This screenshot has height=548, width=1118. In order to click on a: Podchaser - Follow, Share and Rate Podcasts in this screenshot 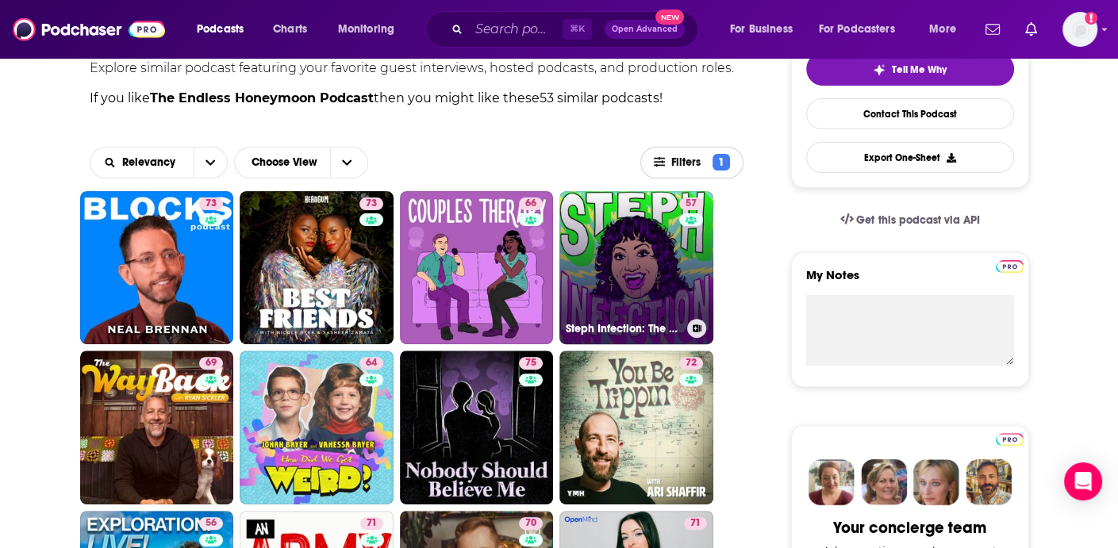, I will do `click(89, 29)`.